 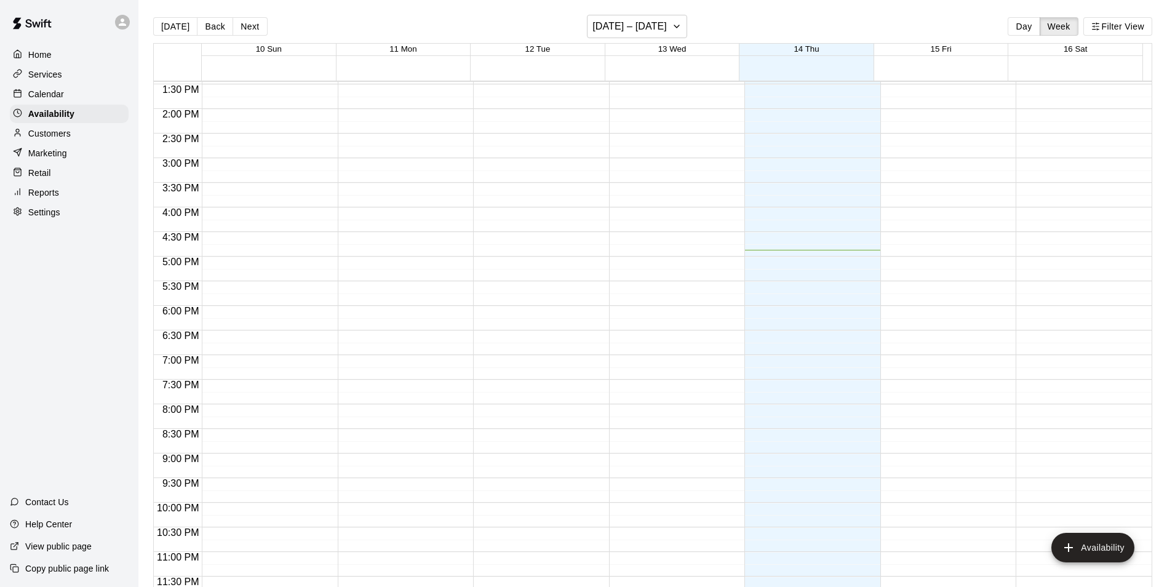 What do you see at coordinates (181, 335) in the screenshot?
I see `span: 6:30 PM` at bounding box center [181, 335].